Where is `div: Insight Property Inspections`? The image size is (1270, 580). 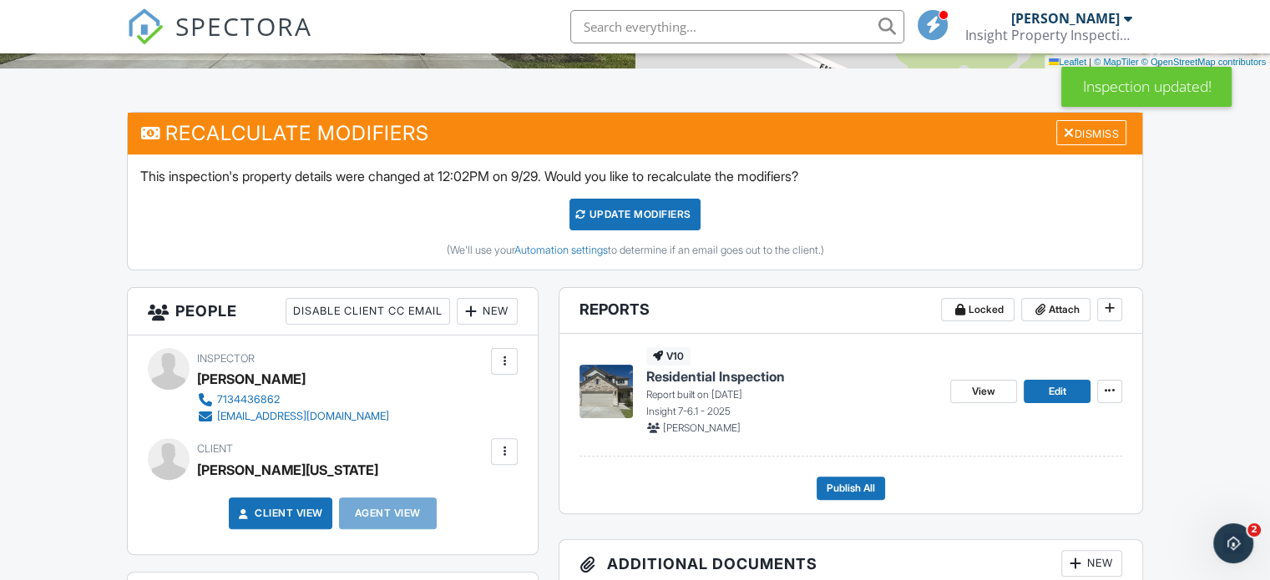
div: Insight Property Inspections is located at coordinates (1048, 35).